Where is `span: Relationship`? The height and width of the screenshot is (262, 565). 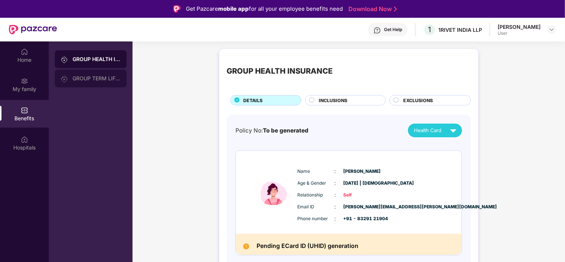 span: Relationship is located at coordinates (316, 195).